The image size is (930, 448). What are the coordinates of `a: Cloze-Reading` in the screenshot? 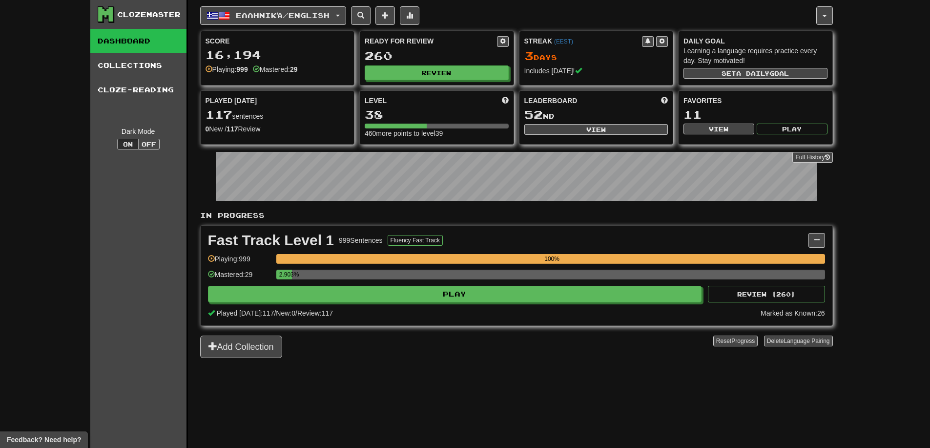 It's located at (138, 90).